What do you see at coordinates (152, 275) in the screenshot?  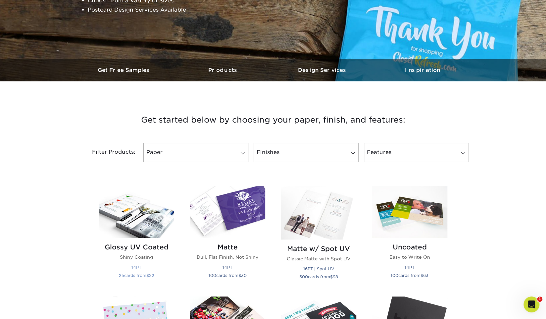 I see `span: 22` at bounding box center [152, 275].